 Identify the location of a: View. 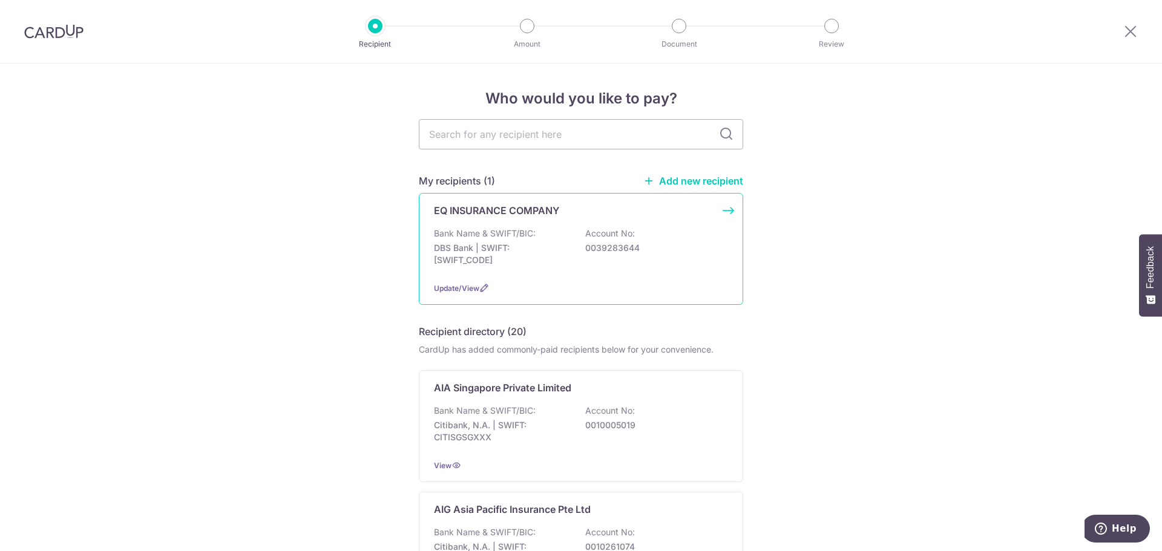
(442, 465).